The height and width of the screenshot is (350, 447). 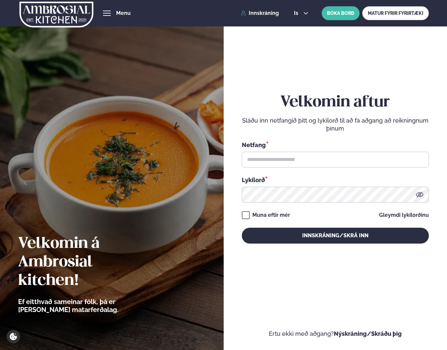 What do you see at coordinates (335, 124) in the screenshot?
I see `p: Sláðu inn netfangið þitt og lykilorð til að fá aðgang að reikningnum þínum` at bounding box center [335, 124].